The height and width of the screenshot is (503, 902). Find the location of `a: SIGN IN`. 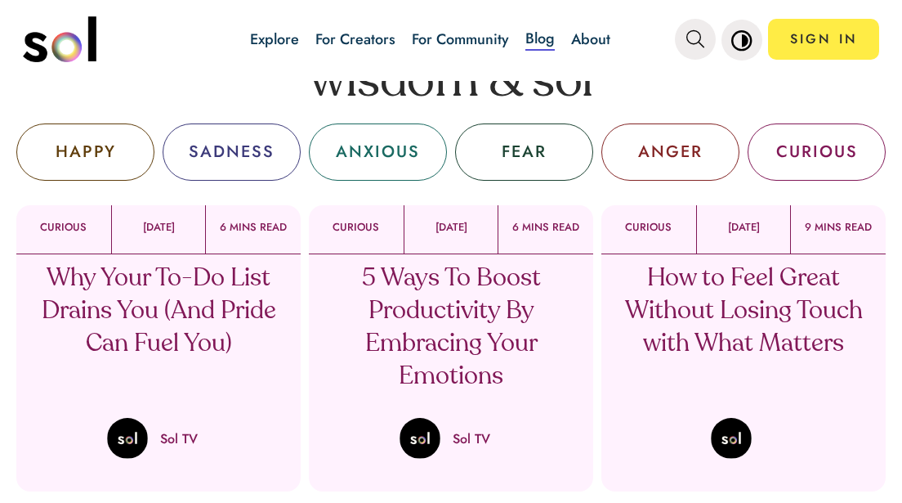

a: SIGN IN is located at coordinates (824, 39).